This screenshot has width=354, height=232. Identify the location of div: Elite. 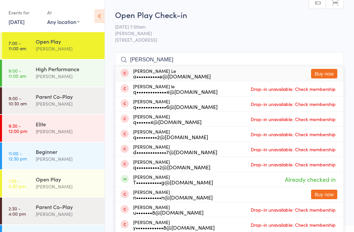
(67, 124).